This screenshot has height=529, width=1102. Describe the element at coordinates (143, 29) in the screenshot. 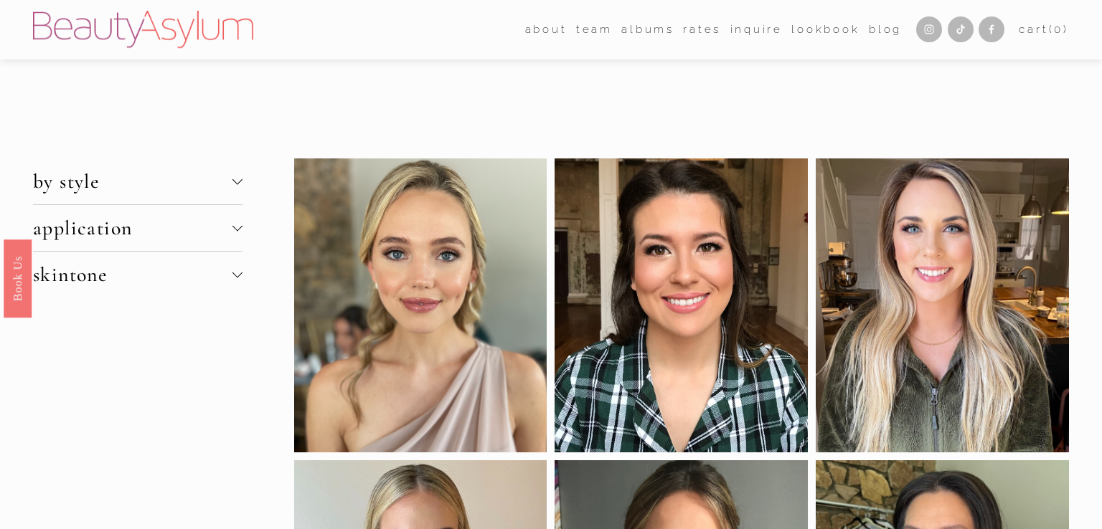

I see `img: Beauty Asylum | Bridal Hair &amp; Makeup Charlotte &amp; Atlanta` at that location.